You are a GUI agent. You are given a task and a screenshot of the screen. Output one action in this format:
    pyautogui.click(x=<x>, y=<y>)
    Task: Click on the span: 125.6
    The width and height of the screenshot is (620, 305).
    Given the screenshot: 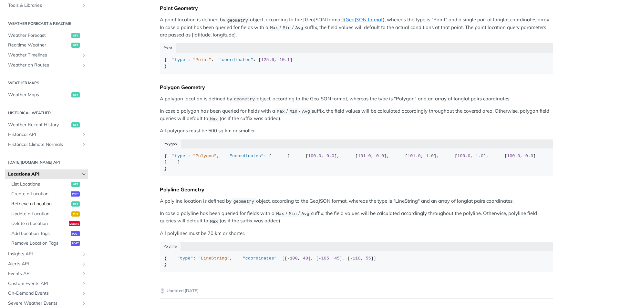 What is the action you would take?
    pyautogui.click(x=267, y=60)
    